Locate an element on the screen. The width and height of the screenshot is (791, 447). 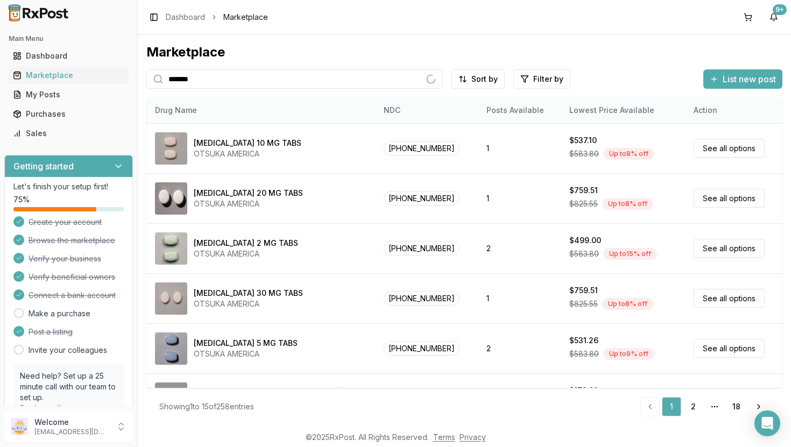
div: $499.00 is located at coordinates (585, 240).